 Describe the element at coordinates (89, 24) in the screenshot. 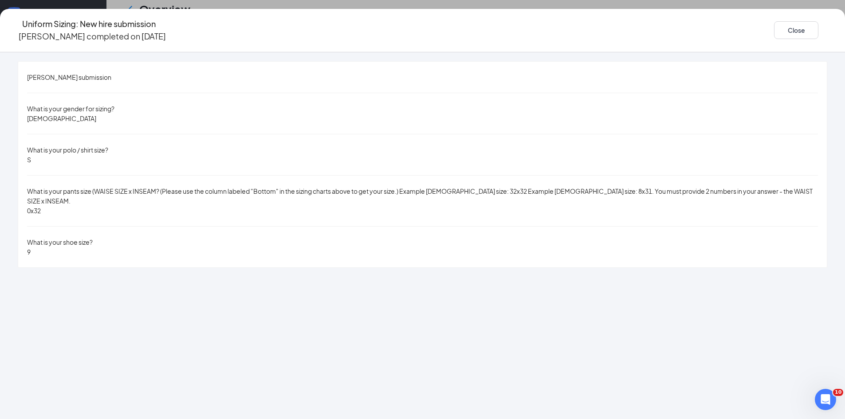

I see `h4: Uniform Sizing: New hire submission` at that location.